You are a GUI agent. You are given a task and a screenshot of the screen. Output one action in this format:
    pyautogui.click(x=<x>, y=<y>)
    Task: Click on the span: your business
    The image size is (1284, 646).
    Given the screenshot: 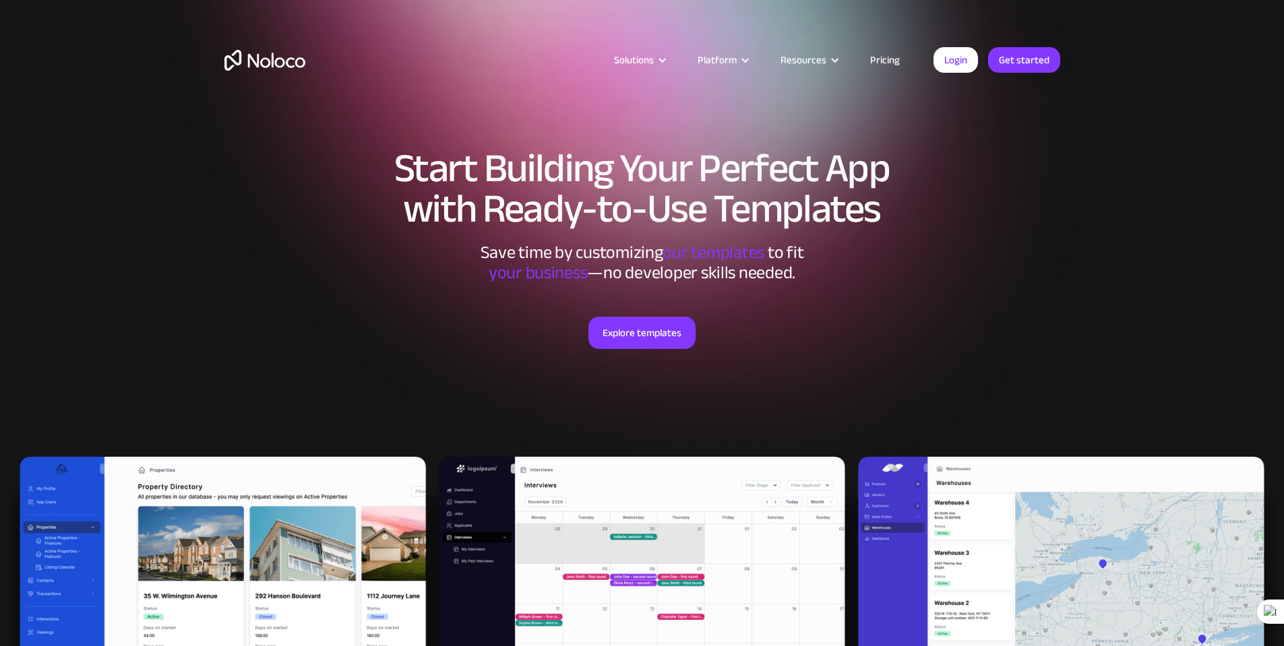 What is the action you would take?
    pyautogui.click(x=538, y=272)
    